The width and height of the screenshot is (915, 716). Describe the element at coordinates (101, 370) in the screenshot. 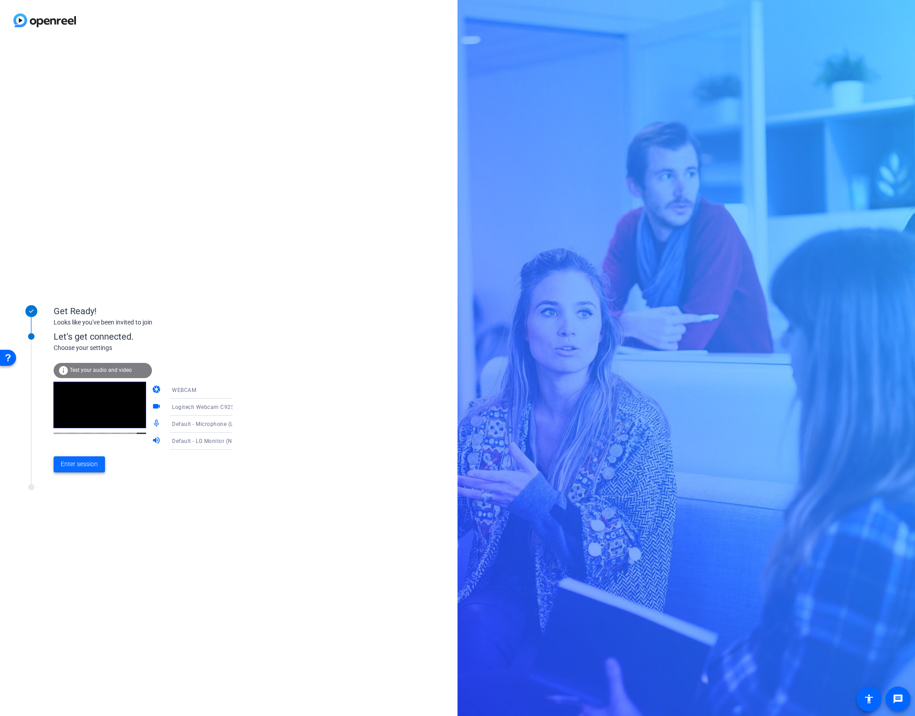

I see `span: Test your audio and video` at that location.